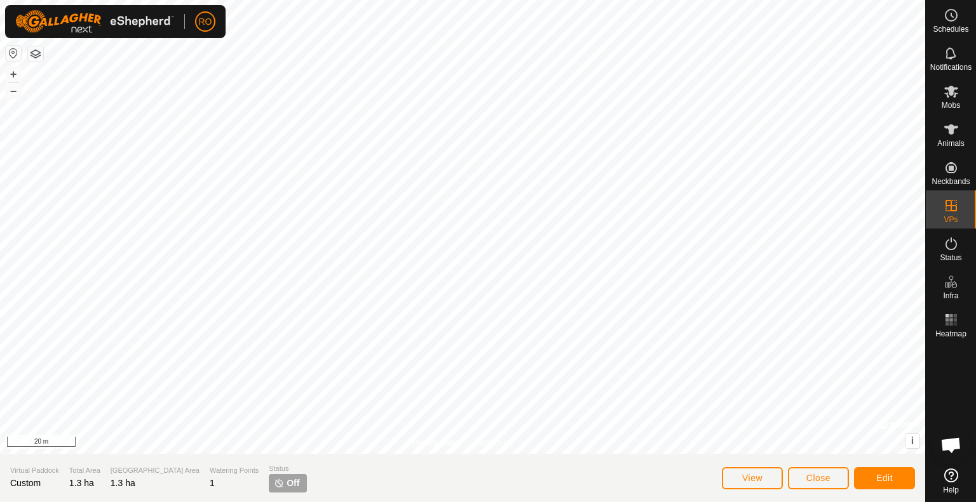 This screenshot has height=502, width=976. Describe the element at coordinates (950, 29) in the screenshot. I see `span: Schedules` at that location.